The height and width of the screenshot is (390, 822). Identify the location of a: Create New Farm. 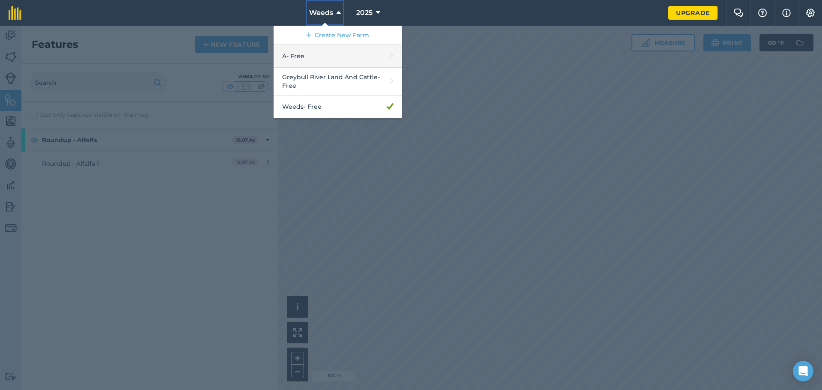
(338, 35).